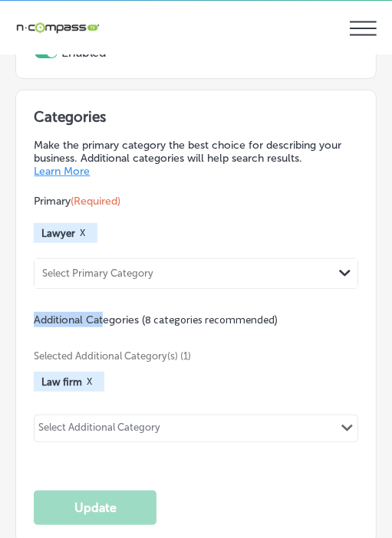  Describe the element at coordinates (97, 95) in the screenshot. I see `div: Domain Overview` at that location.